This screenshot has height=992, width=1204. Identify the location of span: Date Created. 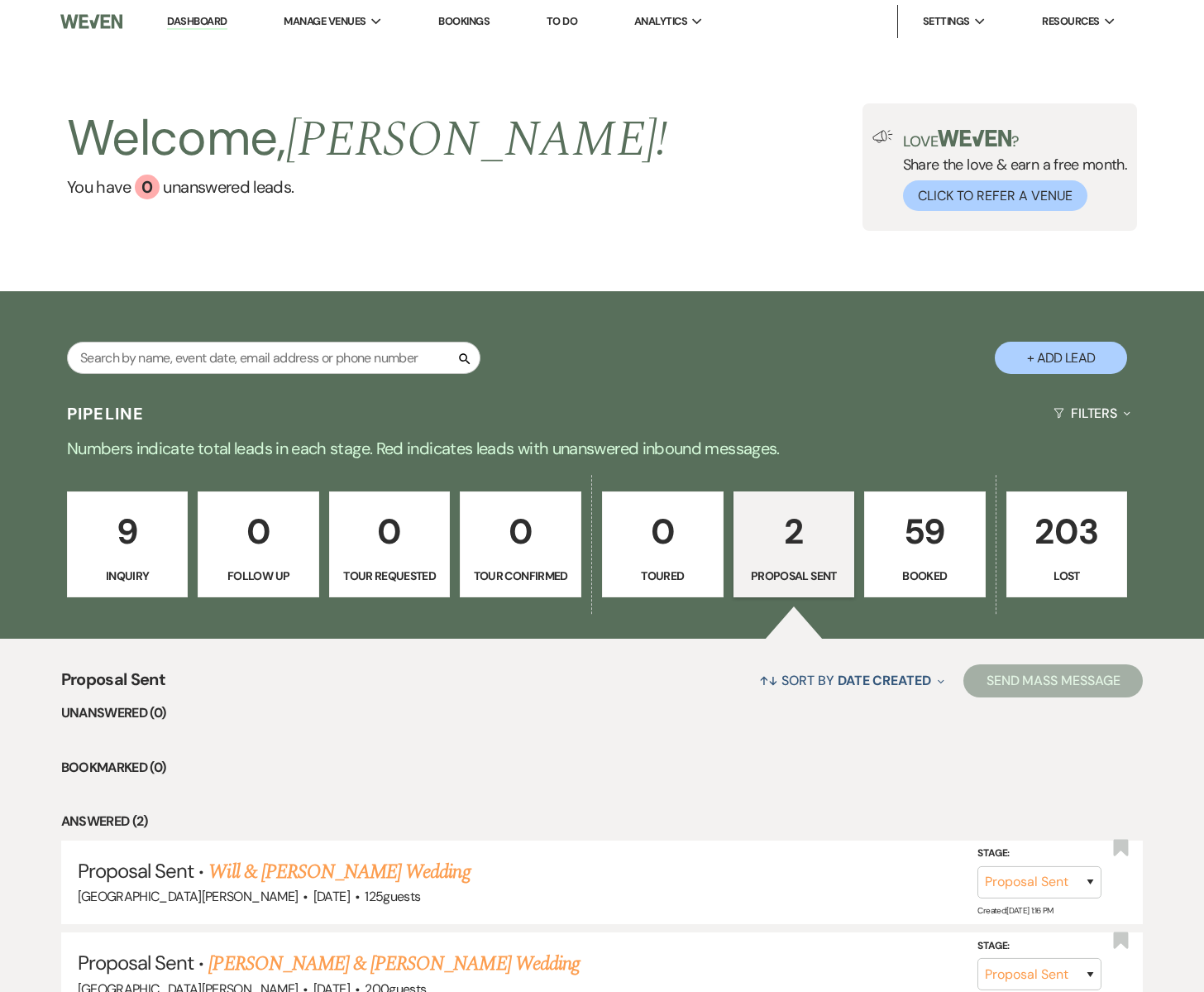
(885, 680).